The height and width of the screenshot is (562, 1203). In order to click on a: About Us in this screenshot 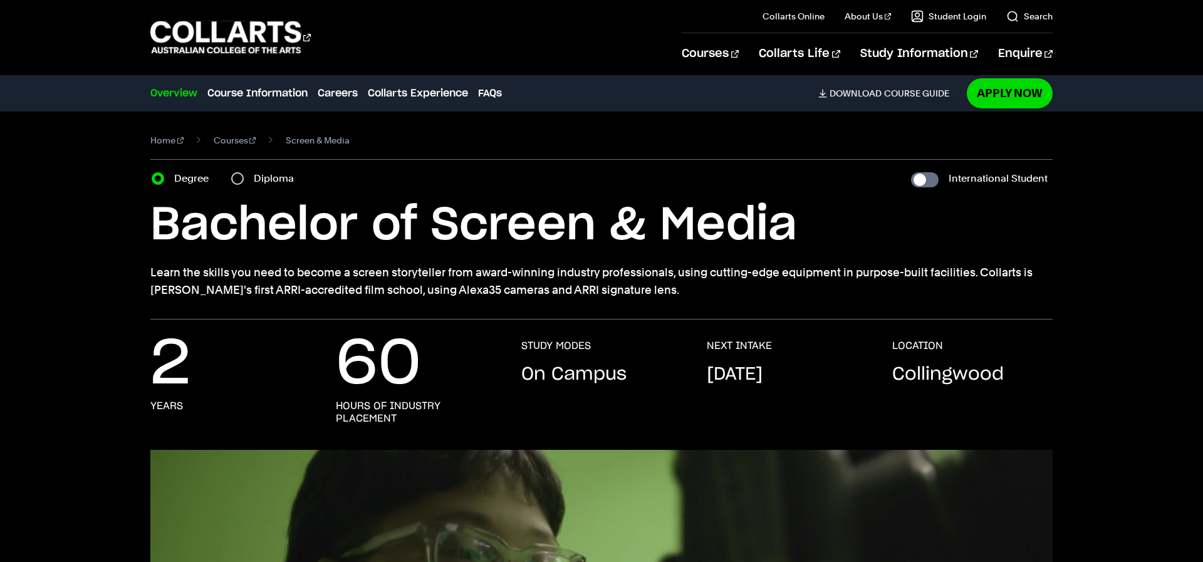, I will do `click(867, 16)`.